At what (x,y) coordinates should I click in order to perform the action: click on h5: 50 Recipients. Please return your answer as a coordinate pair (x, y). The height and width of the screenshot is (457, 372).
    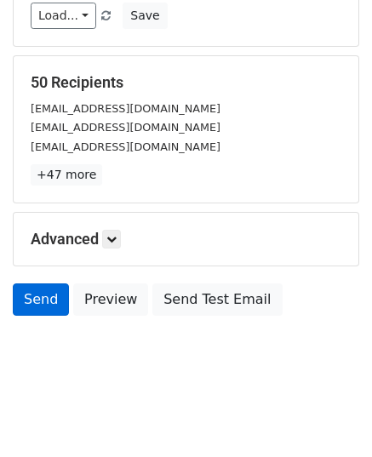
    Looking at the image, I should click on (185, 83).